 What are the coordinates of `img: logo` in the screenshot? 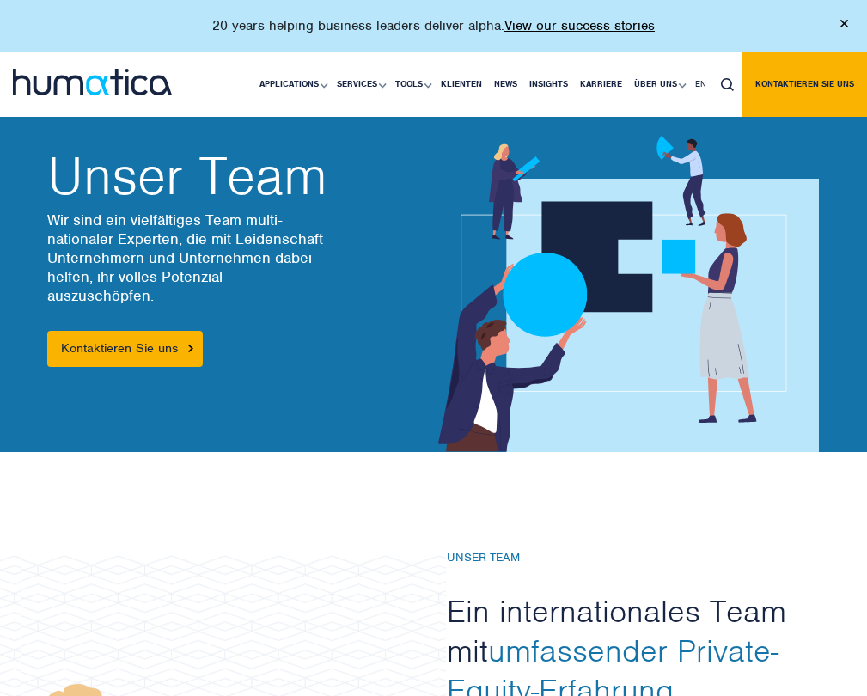 It's located at (92, 82).